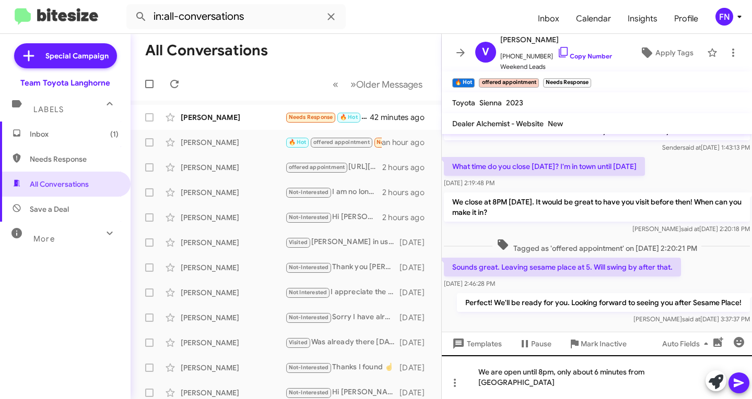 This screenshot has height=399, width=752. I want to click on div: Team Toyota Langhorne, so click(65, 83).